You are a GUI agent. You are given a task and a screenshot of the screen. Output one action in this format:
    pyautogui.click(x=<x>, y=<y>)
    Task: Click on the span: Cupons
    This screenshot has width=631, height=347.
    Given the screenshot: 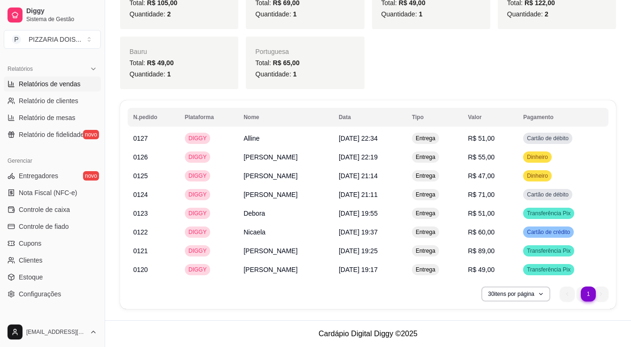 What is the action you would take?
    pyautogui.click(x=30, y=244)
    